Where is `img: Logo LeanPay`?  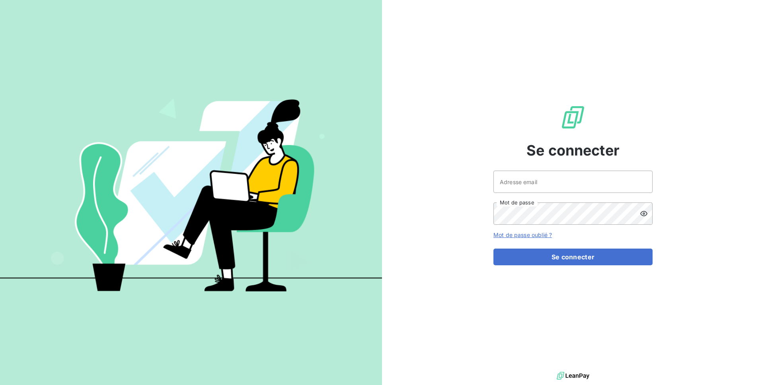 img: Logo LeanPay is located at coordinates (573, 117).